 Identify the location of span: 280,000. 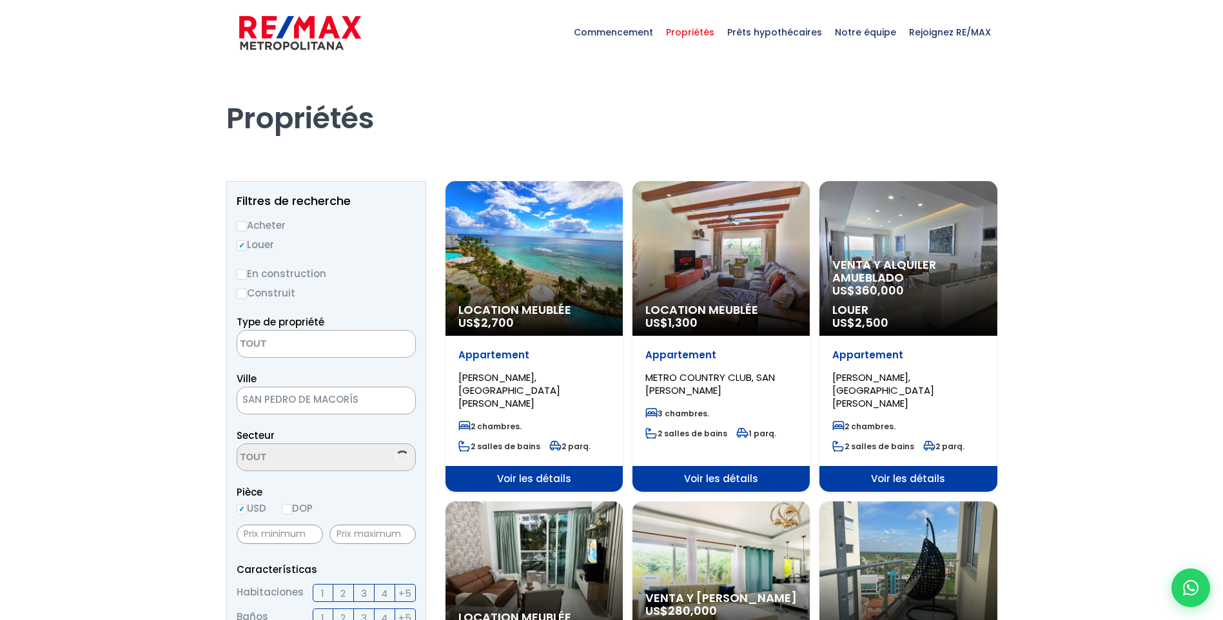
(692, 610).